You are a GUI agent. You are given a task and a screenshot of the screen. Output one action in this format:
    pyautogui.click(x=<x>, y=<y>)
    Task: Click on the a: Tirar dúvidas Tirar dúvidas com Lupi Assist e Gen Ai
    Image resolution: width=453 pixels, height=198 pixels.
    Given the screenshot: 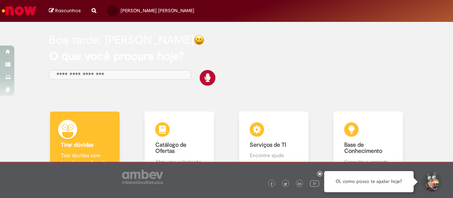 What is the action you would take?
    pyautogui.click(x=85, y=142)
    